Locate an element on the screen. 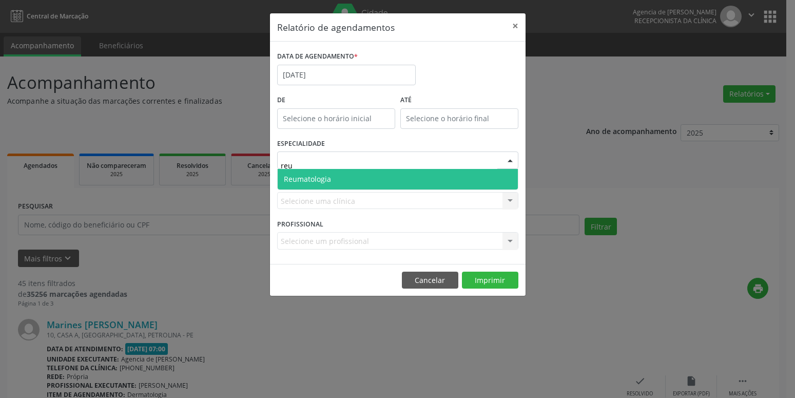 Image resolution: width=795 pixels, height=398 pixels. input: Selecione uma data ou intervalo is located at coordinates (347, 75).